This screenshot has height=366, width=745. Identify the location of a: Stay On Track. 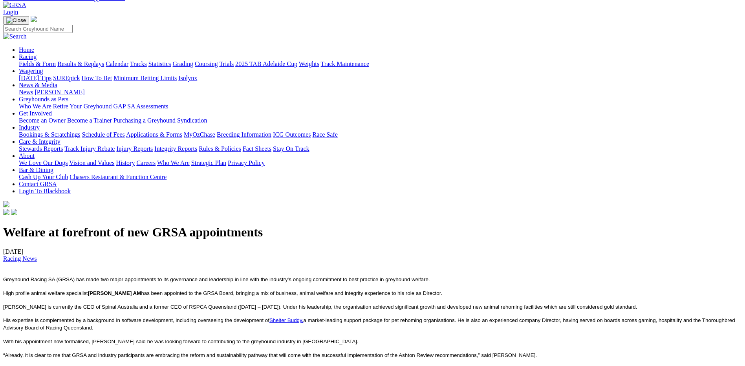
(291, 149).